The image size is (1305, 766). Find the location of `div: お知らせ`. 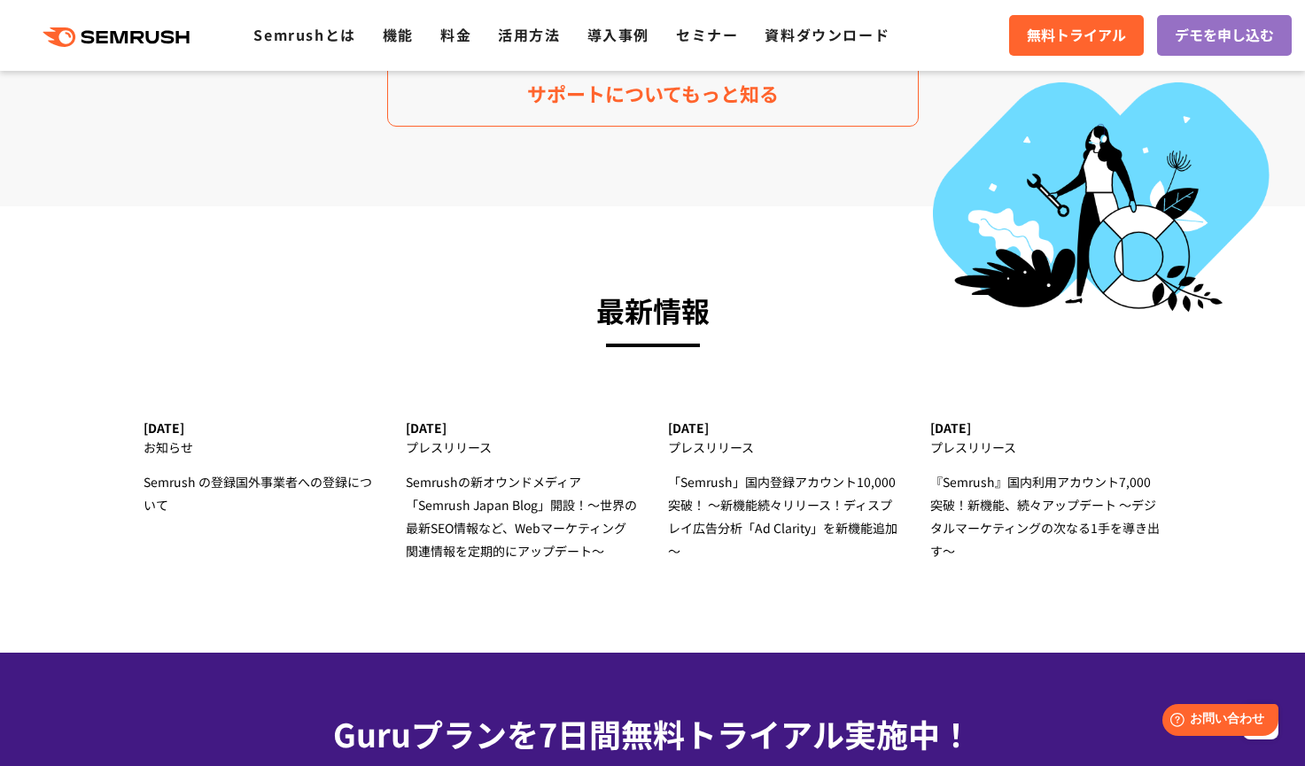

div: お知らせ is located at coordinates (259, 447).